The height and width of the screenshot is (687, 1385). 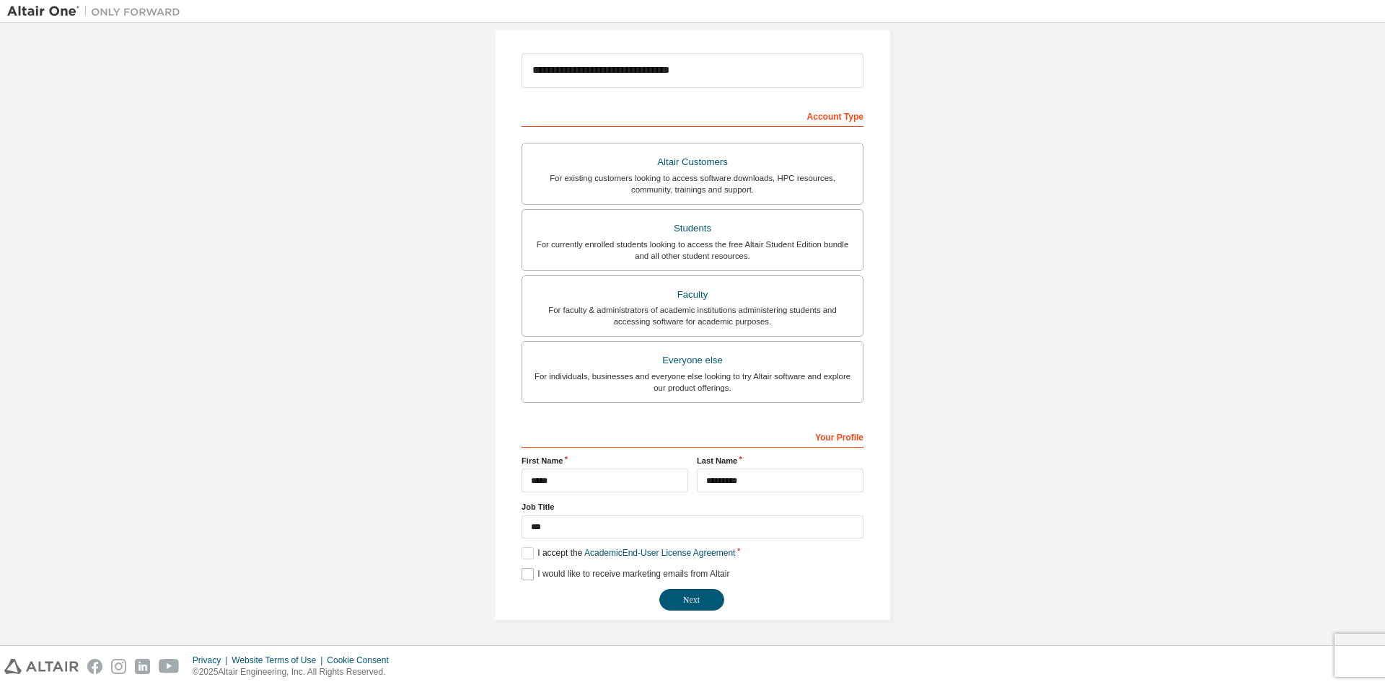 I want to click on div: Privacy, so click(x=212, y=661).